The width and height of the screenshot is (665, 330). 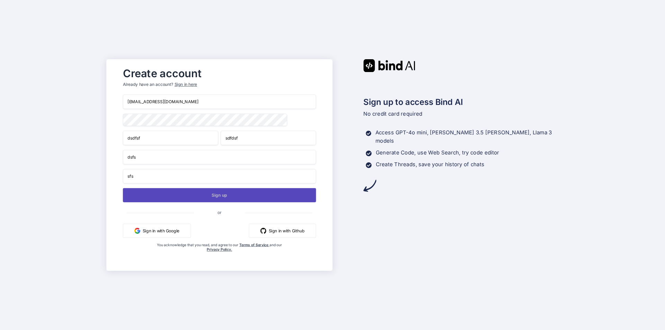 What do you see at coordinates (369, 186) in the screenshot?
I see `img: arrow` at bounding box center [369, 186].